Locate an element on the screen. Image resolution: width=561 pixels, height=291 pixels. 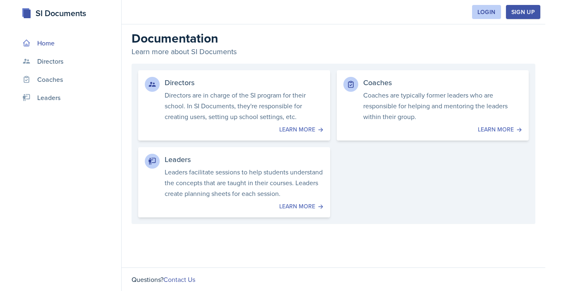
p: Leaders facilitate sessions to help students understand the concepts that are taught in their cou... is located at coordinates (244, 183).